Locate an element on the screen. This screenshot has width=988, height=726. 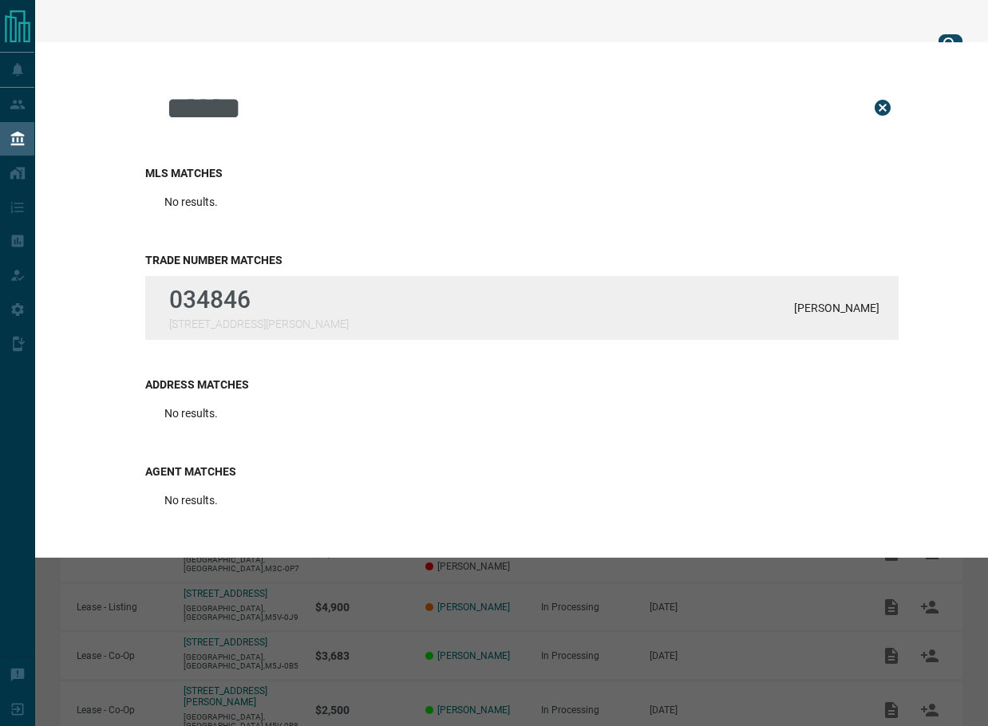
p: 034846 is located at coordinates (259, 299).